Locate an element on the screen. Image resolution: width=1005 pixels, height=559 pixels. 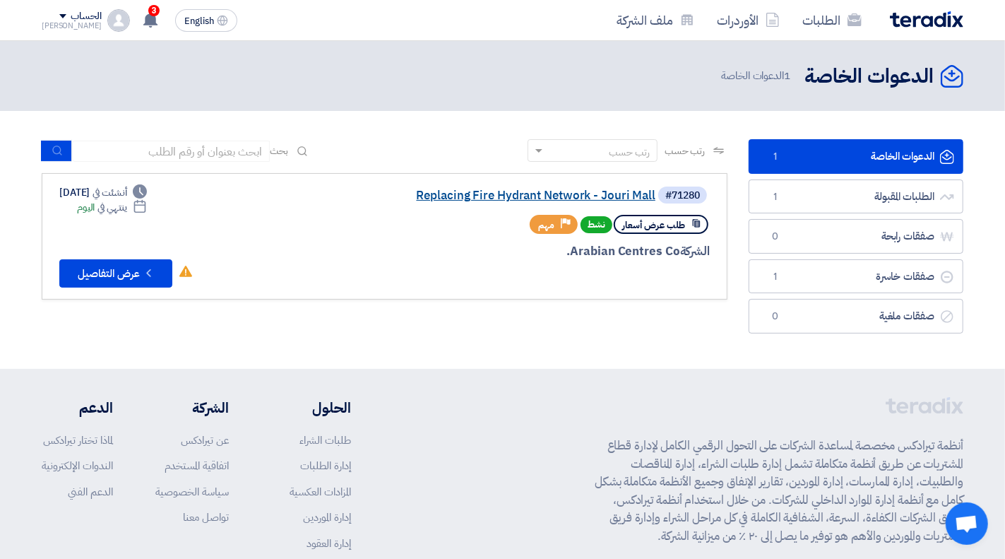
input: ابحث بعنوان أو رقم الطلب is located at coordinates (171, 151).